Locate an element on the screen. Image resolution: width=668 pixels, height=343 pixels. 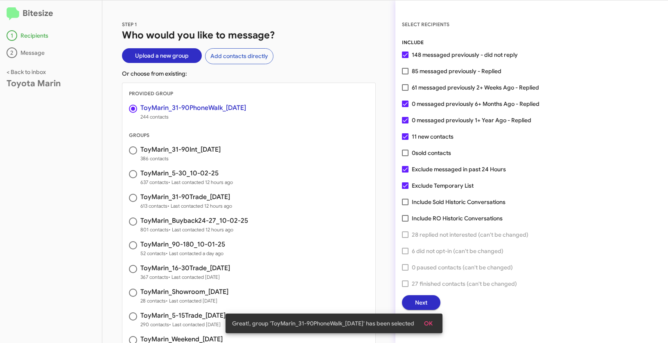
span: • Last contacted a day ago is located at coordinates (194, 253).